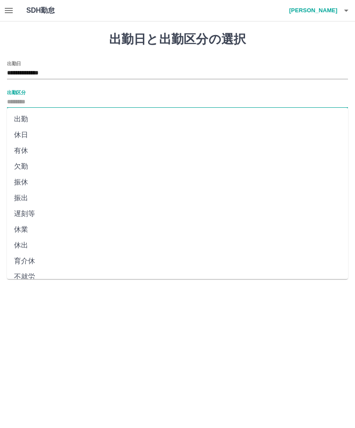 The height and width of the screenshot is (428, 355). I want to click on li: 振出, so click(177, 198).